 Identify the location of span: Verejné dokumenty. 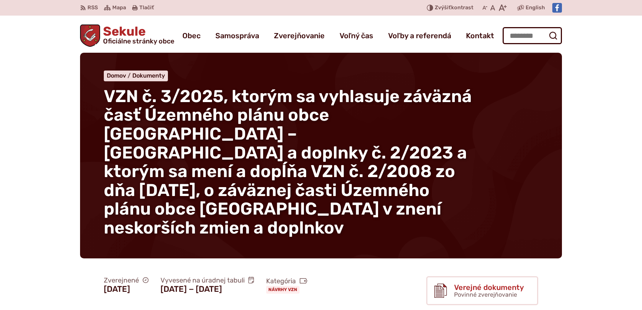
(489, 287).